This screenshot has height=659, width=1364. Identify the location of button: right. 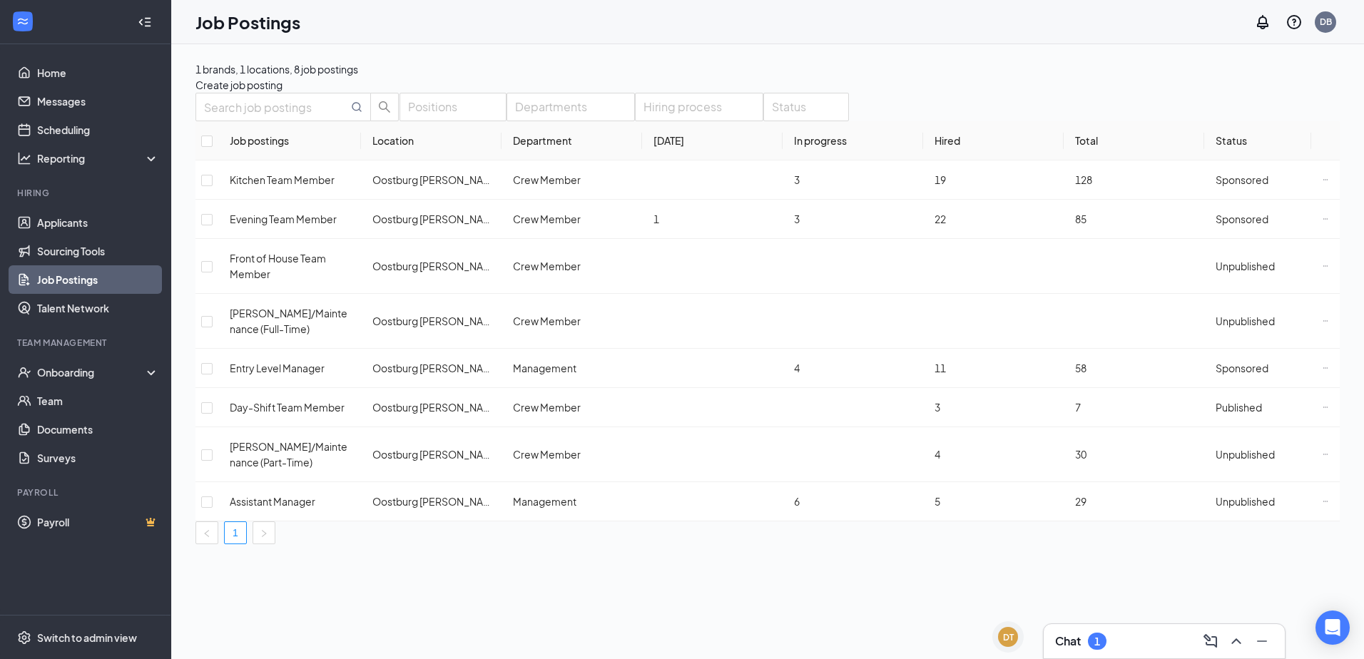
(264, 533).